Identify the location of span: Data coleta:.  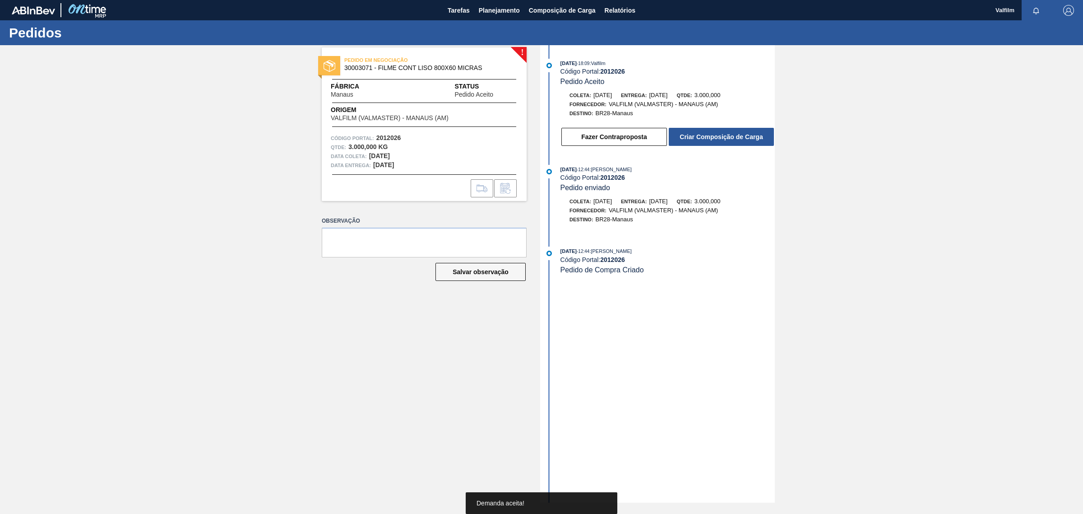
(349, 156).